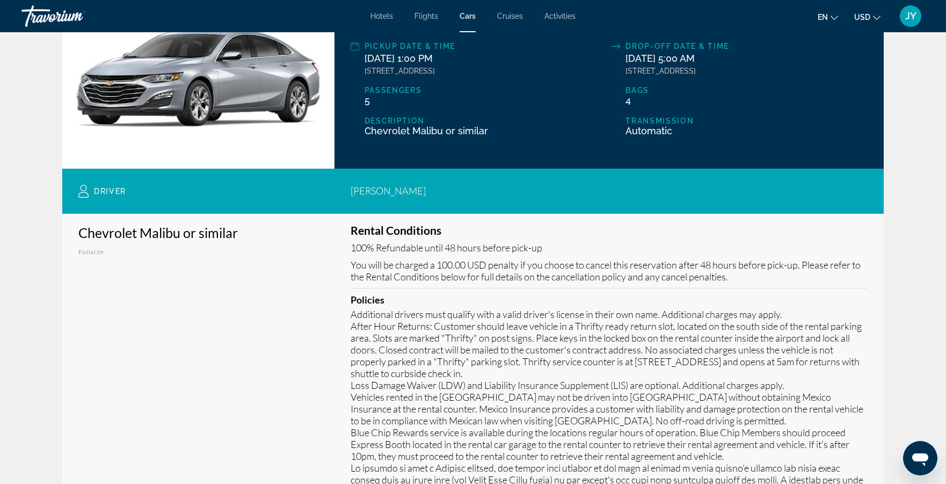 This screenshot has width=946, height=484. What do you see at coordinates (747, 46) in the screenshot?
I see `div: Drop-off Date & Time` at bounding box center [747, 46].